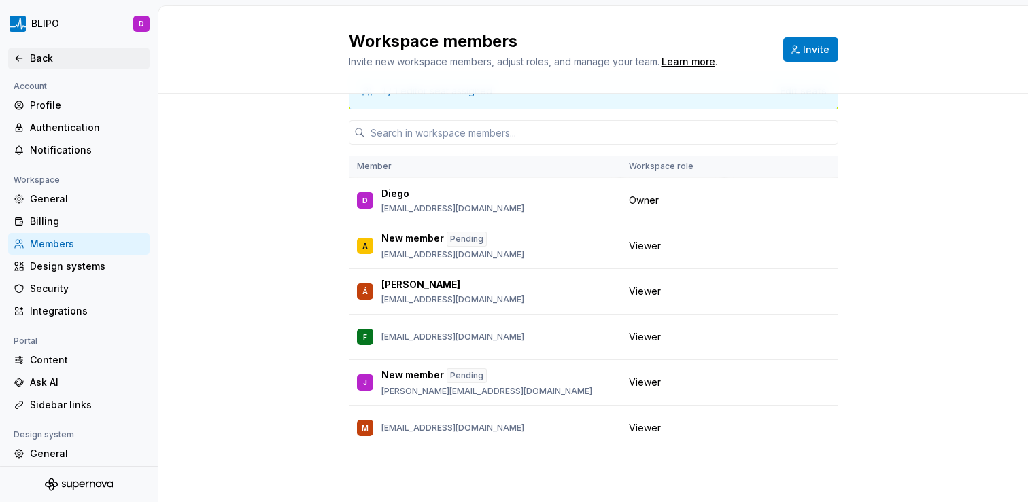 Image resolution: width=1028 pixels, height=502 pixels. Describe the element at coordinates (79, 383) in the screenshot. I see `a: Ask AI` at that location.